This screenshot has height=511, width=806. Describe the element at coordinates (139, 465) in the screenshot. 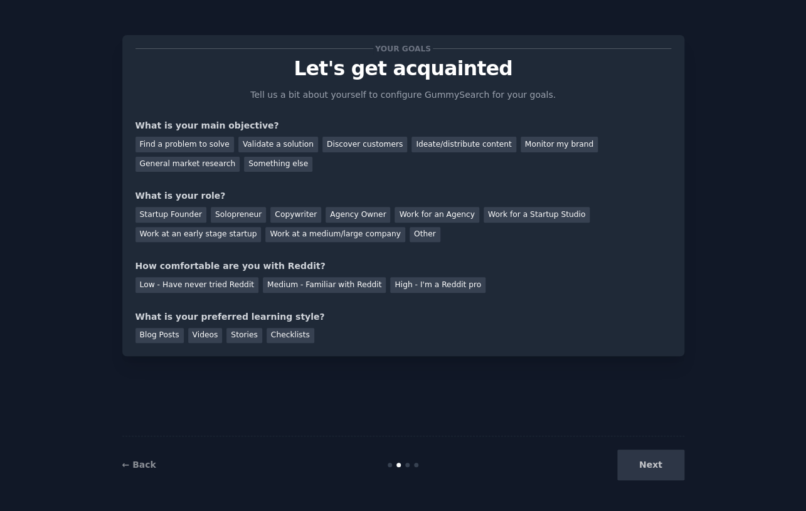

I see `a: ← Back` at that location.